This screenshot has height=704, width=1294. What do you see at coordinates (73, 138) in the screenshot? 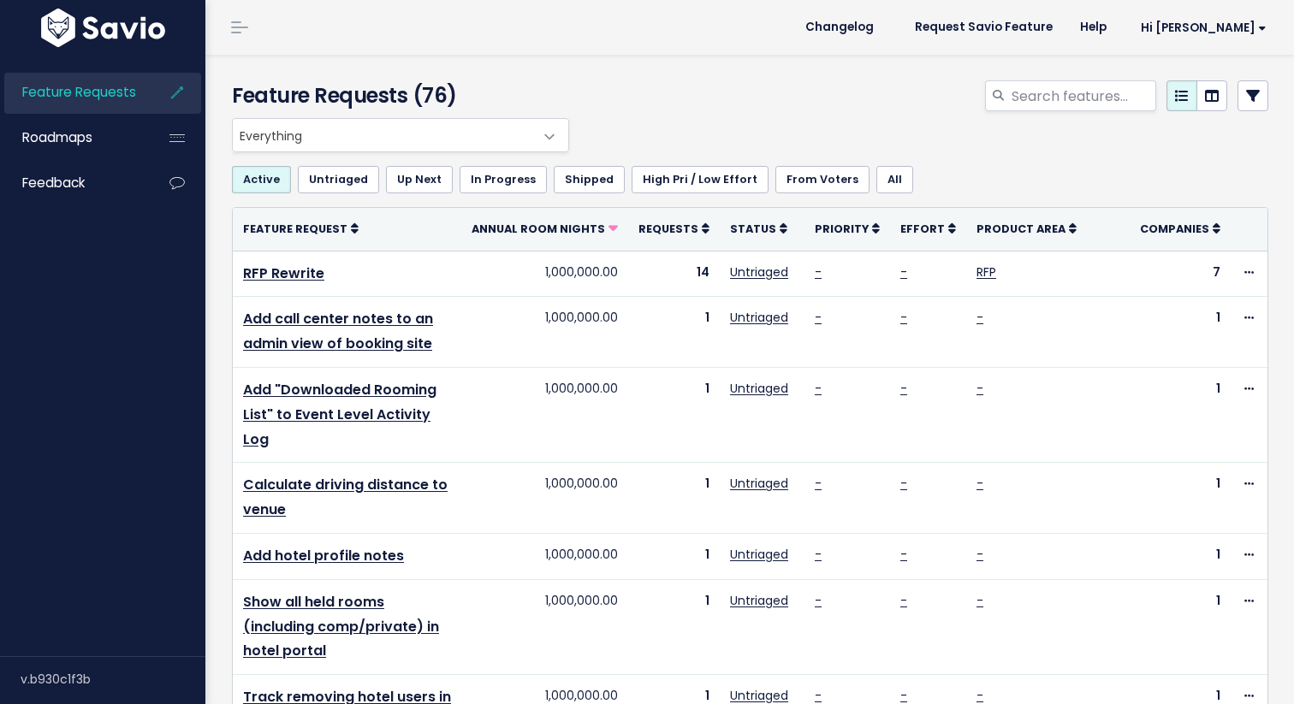
I see `a: Roadmaps` at bounding box center [73, 138].